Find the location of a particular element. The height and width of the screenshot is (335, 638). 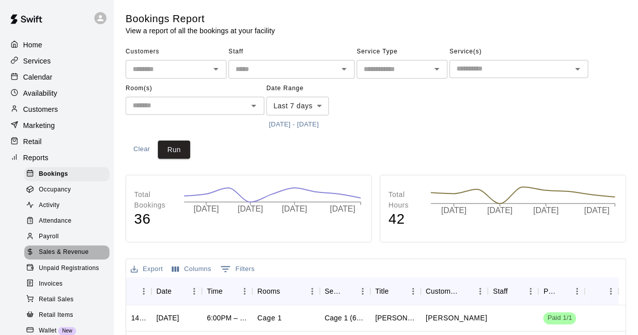

div: Last 7 days is located at coordinates (298, 106).